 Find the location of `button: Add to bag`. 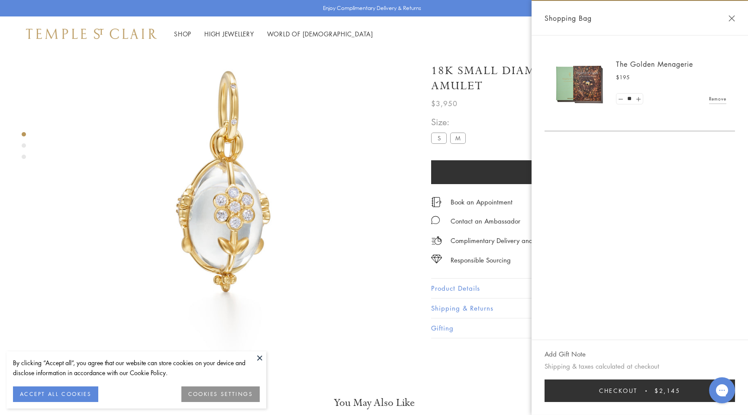

button: Add to bag is located at coordinates (562, 172).